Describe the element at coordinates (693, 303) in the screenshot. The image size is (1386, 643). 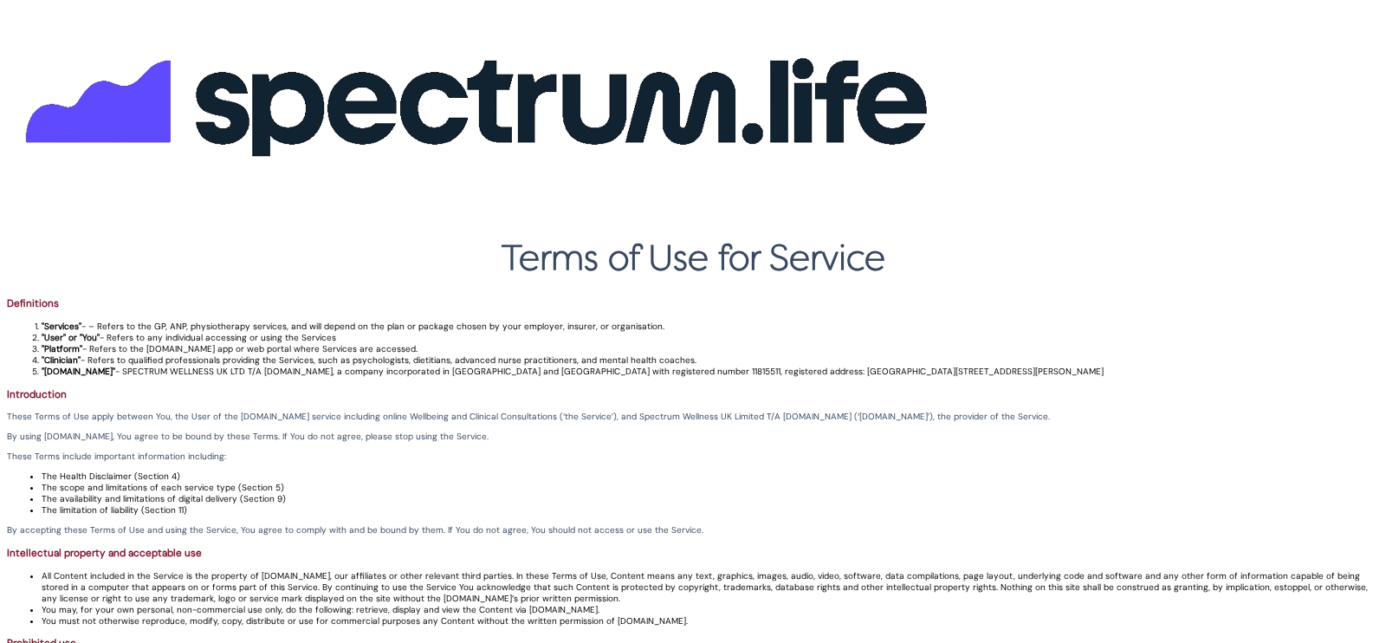
I see `h3: Definitions` at that location.